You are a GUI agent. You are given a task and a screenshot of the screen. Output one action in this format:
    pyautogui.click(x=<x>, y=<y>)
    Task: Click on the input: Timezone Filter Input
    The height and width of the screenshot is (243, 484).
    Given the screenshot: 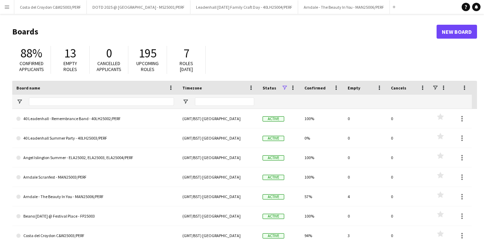 What is the action you would take?
    pyautogui.click(x=225, y=102)
    